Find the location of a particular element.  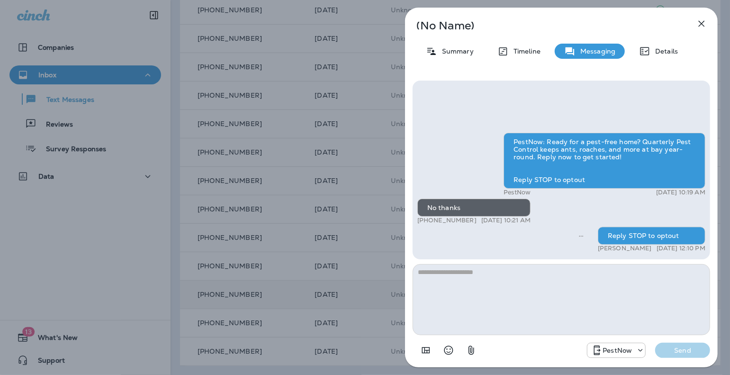

p: Timeline is located at coordinates (525, 51).